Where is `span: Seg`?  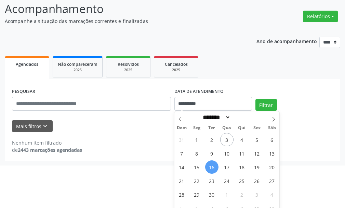 span: Seg is located at coordinates (197, 128).